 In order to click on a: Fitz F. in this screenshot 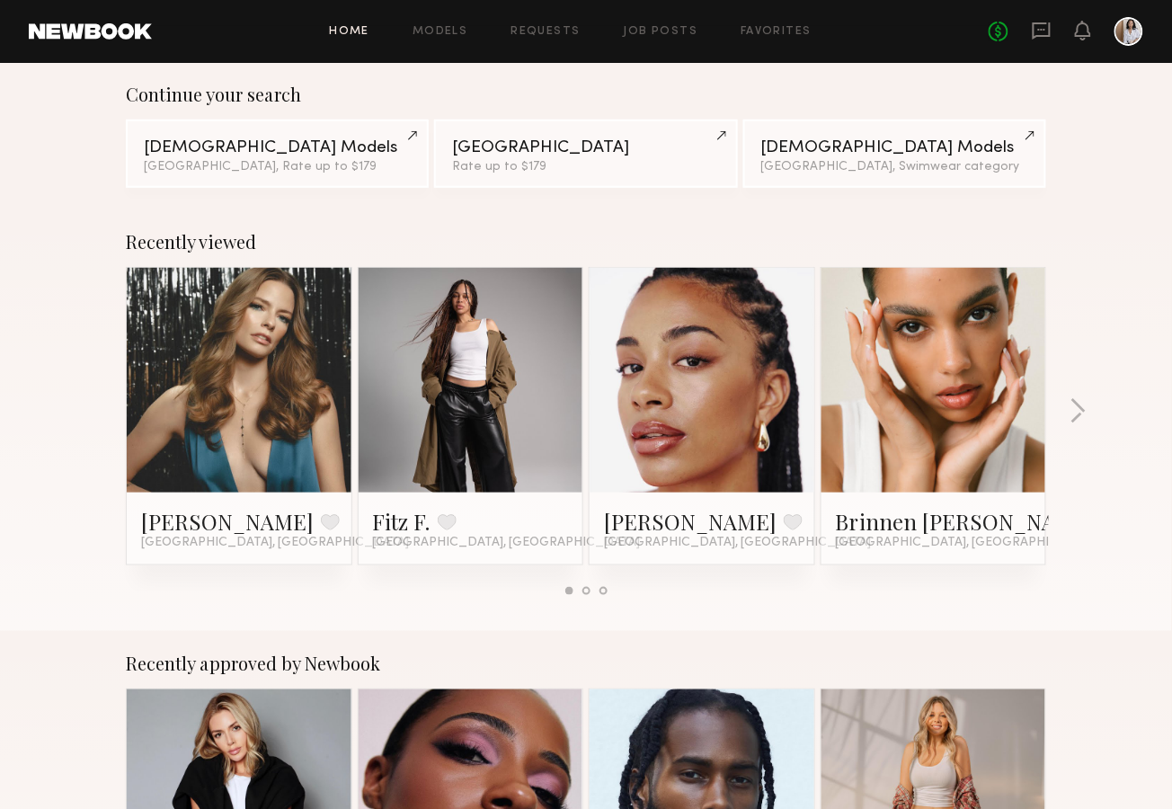, I will do `click(402, 521)`.